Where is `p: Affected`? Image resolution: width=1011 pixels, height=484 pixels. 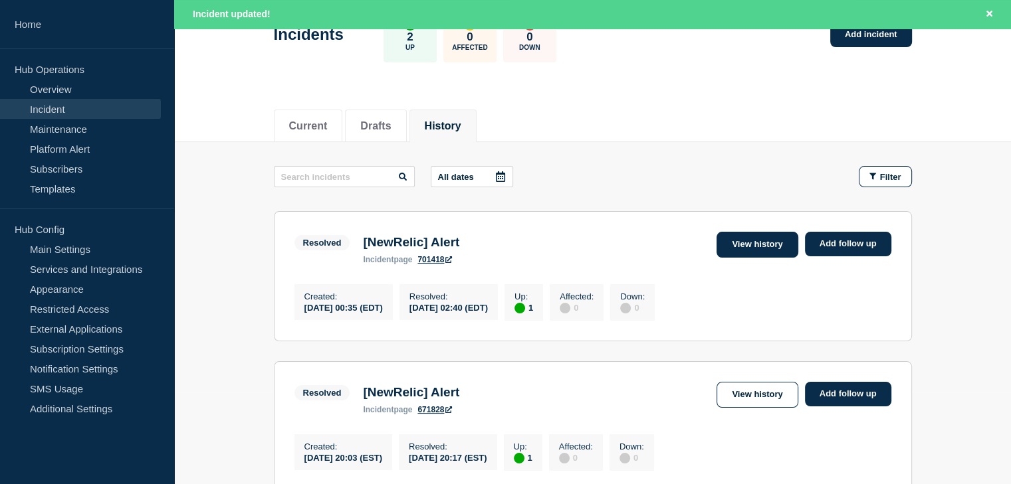
p: Affected is located at coordinates (469, 47).